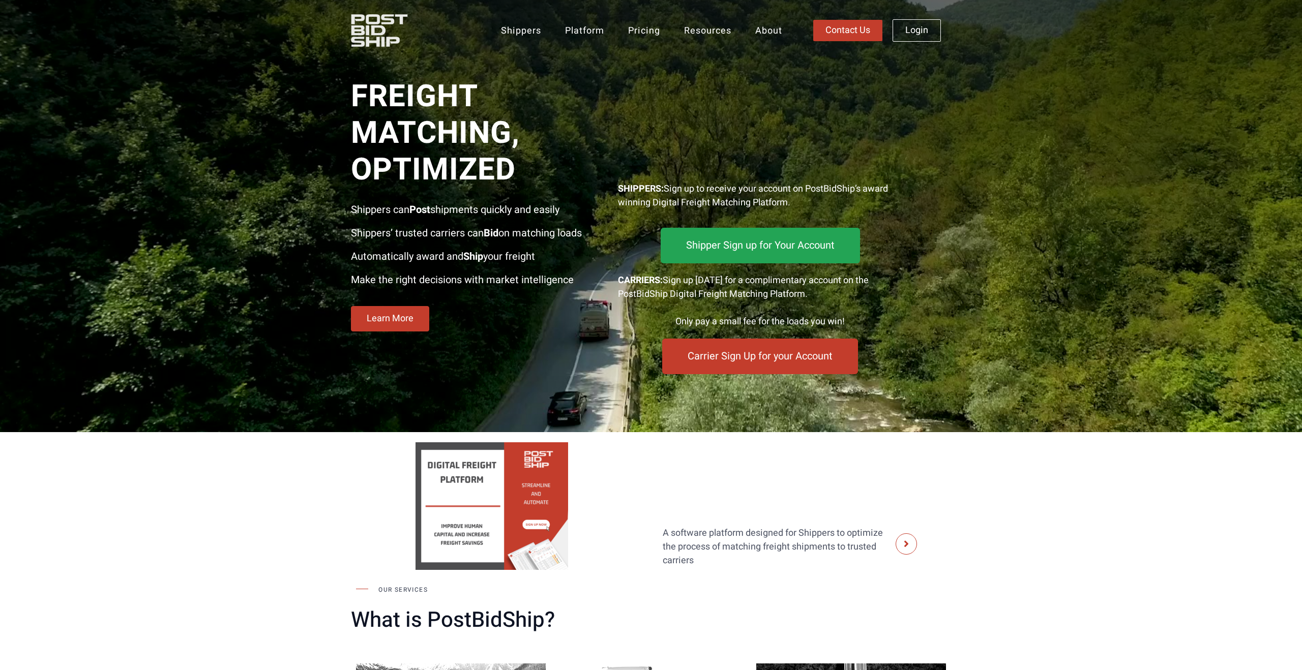  Describe the element at coordinates (476, 280) in the screenshot. I see `p: Make the right decisions with market intelligence` at that location.